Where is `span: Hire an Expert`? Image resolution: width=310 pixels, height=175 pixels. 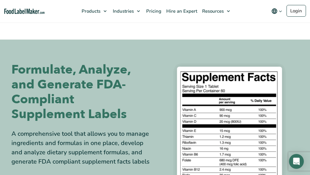
span: Hire an Expert is located at coordinates (181, 11).